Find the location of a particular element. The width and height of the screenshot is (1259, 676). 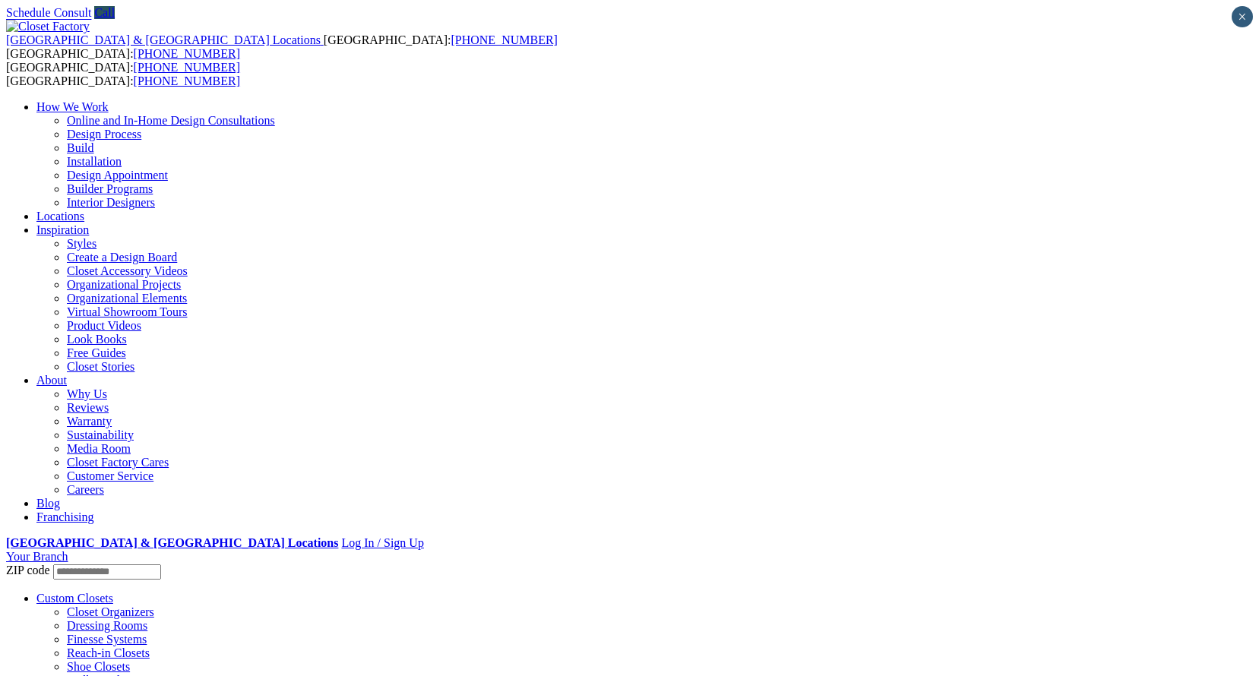

a: Why Us is located at coordinates (87, 393).